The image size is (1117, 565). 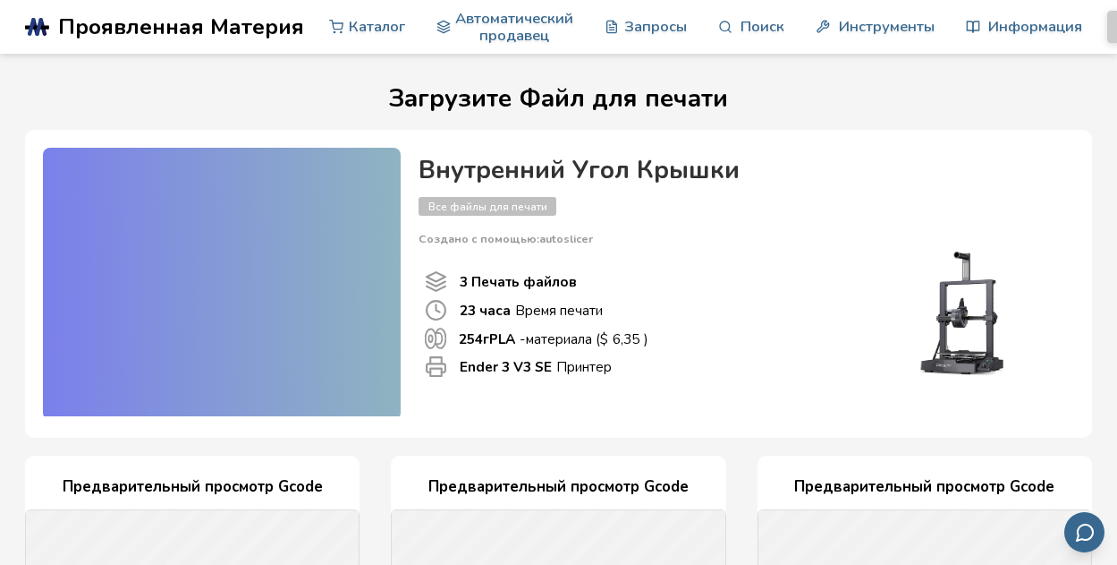 I want to click on ya-tr-span: Принтер, so click(x=584, y=366).